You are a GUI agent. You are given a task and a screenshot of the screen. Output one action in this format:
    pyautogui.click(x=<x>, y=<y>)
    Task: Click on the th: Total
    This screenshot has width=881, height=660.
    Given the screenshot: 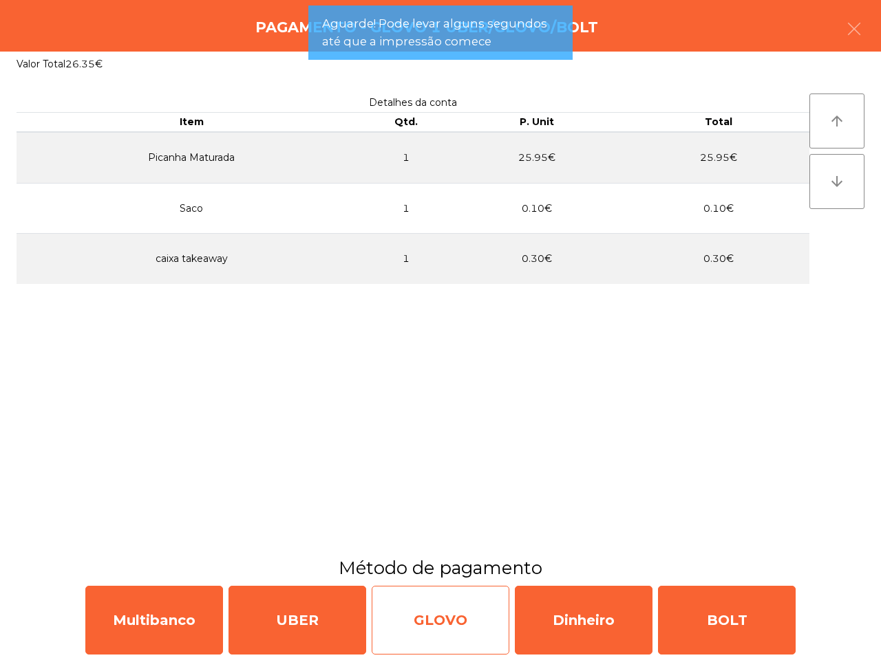 What is the action you would take?
    pyautogui.click(x=718, y=122)
    